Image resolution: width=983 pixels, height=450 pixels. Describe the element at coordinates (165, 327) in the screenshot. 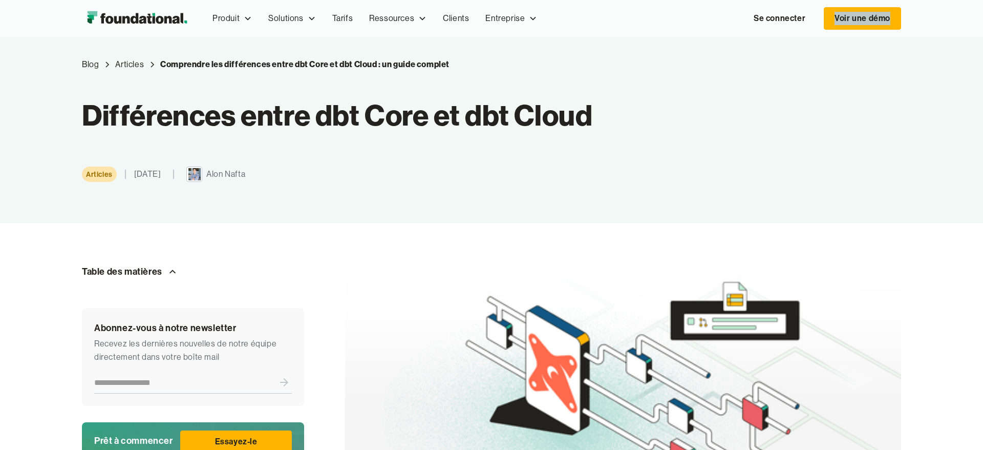

I see `font: Abonnez-vous à notre newsletter` at that location.